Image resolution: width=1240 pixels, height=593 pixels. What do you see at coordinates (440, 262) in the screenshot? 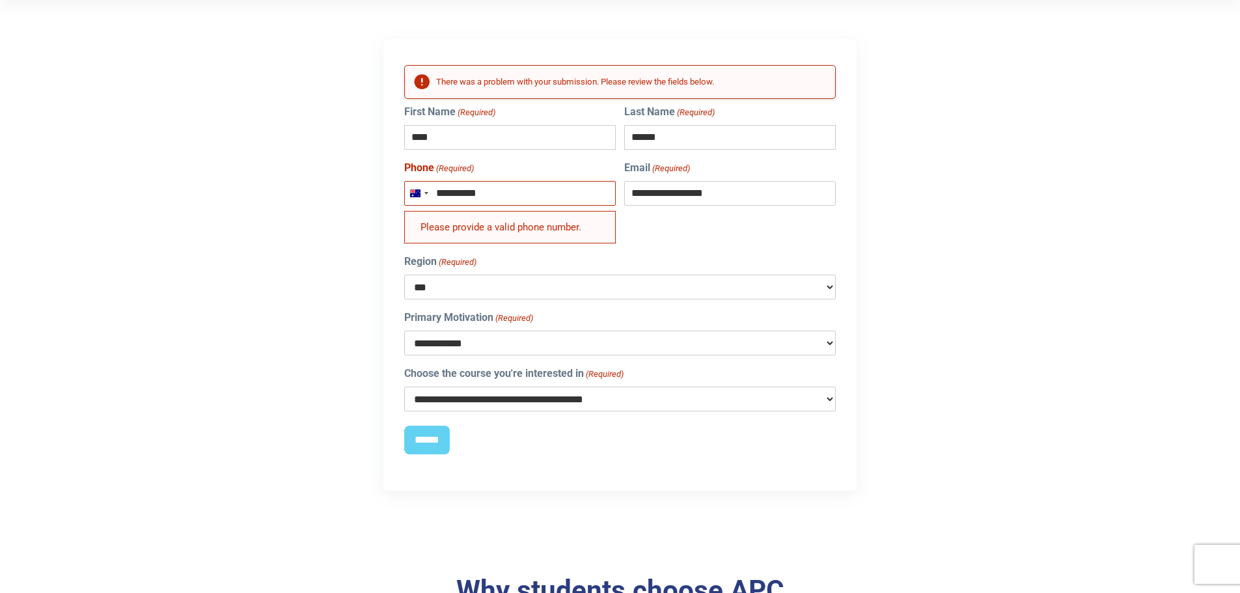
I see `label: Region` at bounding box center [440, 262].